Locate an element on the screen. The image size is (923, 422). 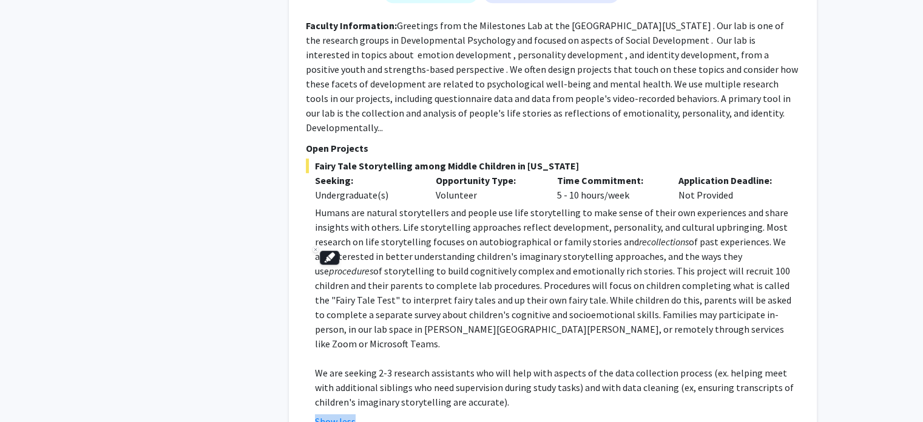
p: Opportunity Type: is located at coordinates (487, 180).